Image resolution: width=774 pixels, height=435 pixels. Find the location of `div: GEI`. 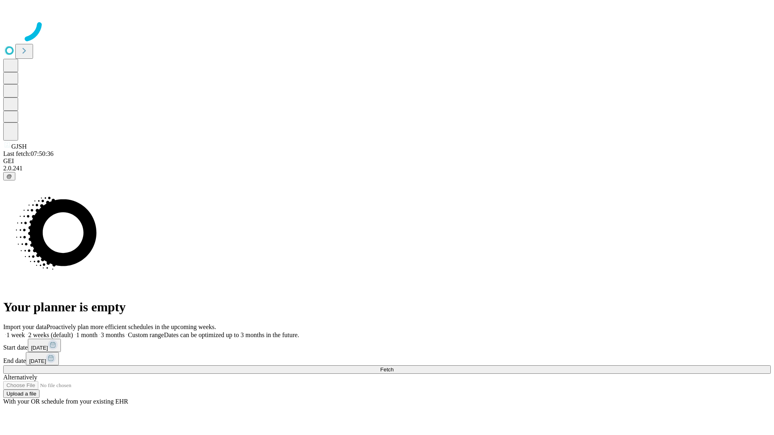

div: GEI is located at coordinates (387, 161).